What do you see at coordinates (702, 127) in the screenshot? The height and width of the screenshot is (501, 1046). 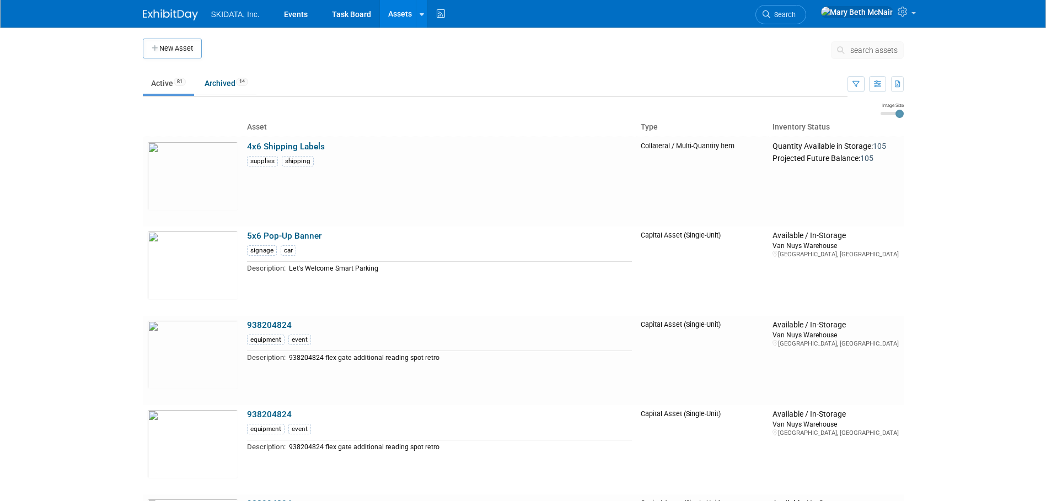 I see `th: Type` at bounding box center [702, 127].